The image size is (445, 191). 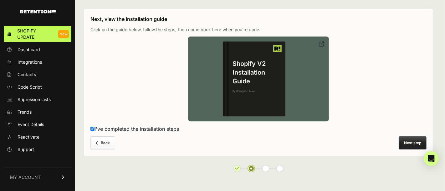 I want to click on span: Event Details, so click(x=31, y=125).